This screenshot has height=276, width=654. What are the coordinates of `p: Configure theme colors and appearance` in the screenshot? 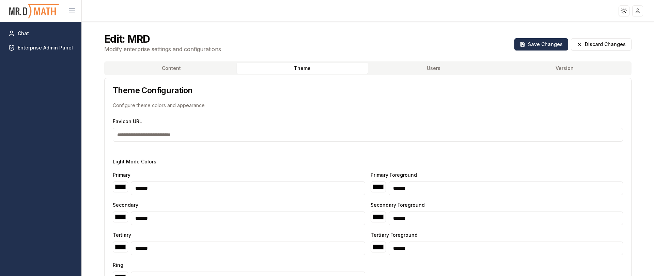 It's located at (368, 105).